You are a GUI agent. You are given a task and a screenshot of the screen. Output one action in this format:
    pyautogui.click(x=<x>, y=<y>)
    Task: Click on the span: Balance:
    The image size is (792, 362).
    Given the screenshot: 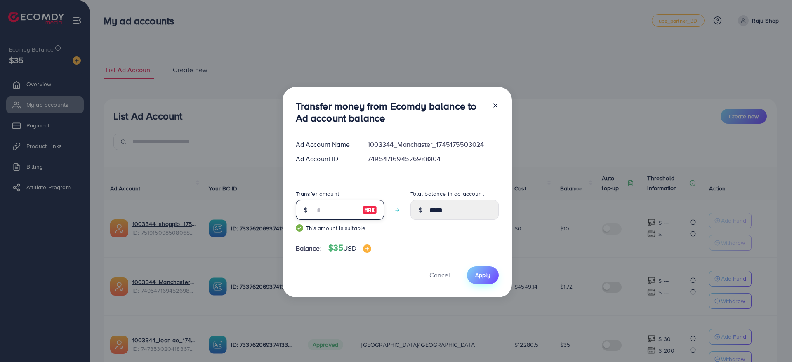 What is the action you would take?
    pyautogui.click(x=309, y=248)
    